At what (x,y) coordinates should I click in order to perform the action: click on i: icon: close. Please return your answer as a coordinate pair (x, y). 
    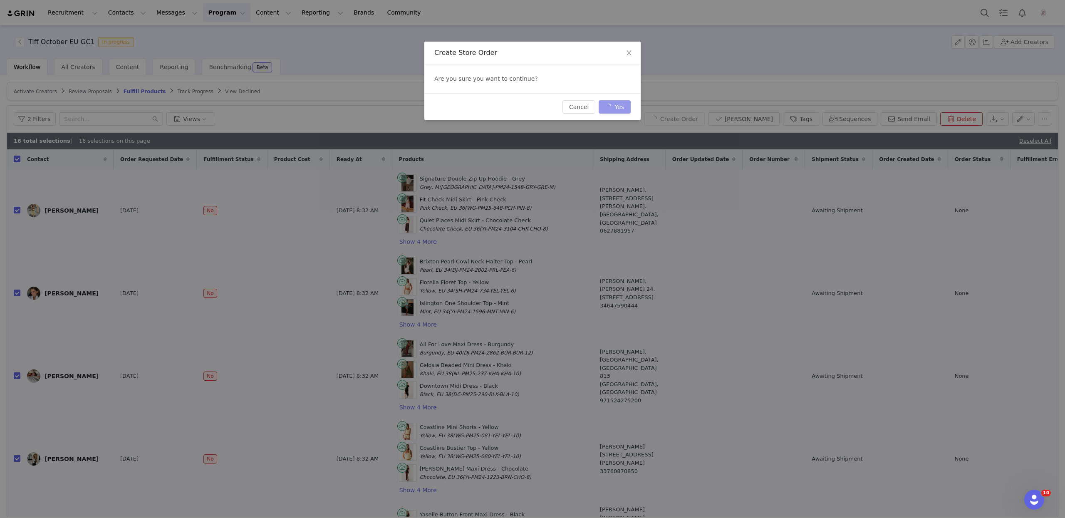
    Looking at the image, I should click on (629, 53).